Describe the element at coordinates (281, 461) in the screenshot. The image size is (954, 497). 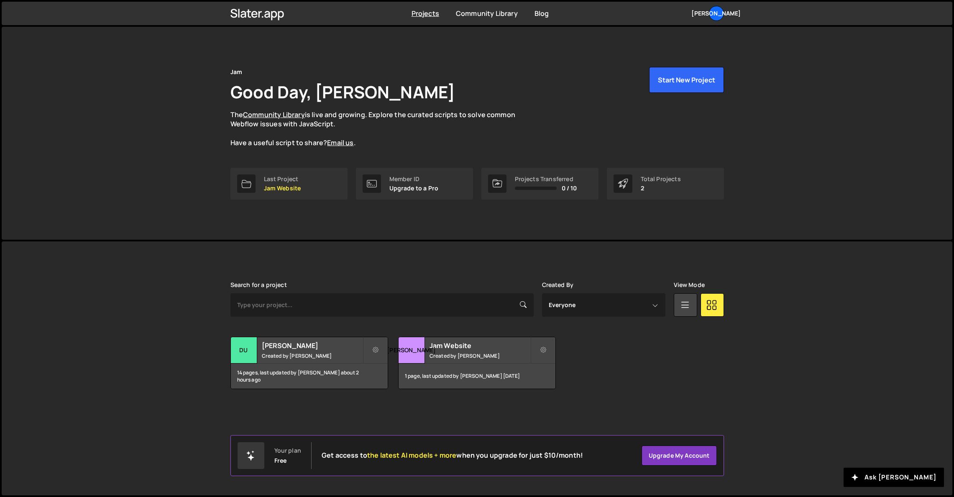
I see `div: Free` at that location.